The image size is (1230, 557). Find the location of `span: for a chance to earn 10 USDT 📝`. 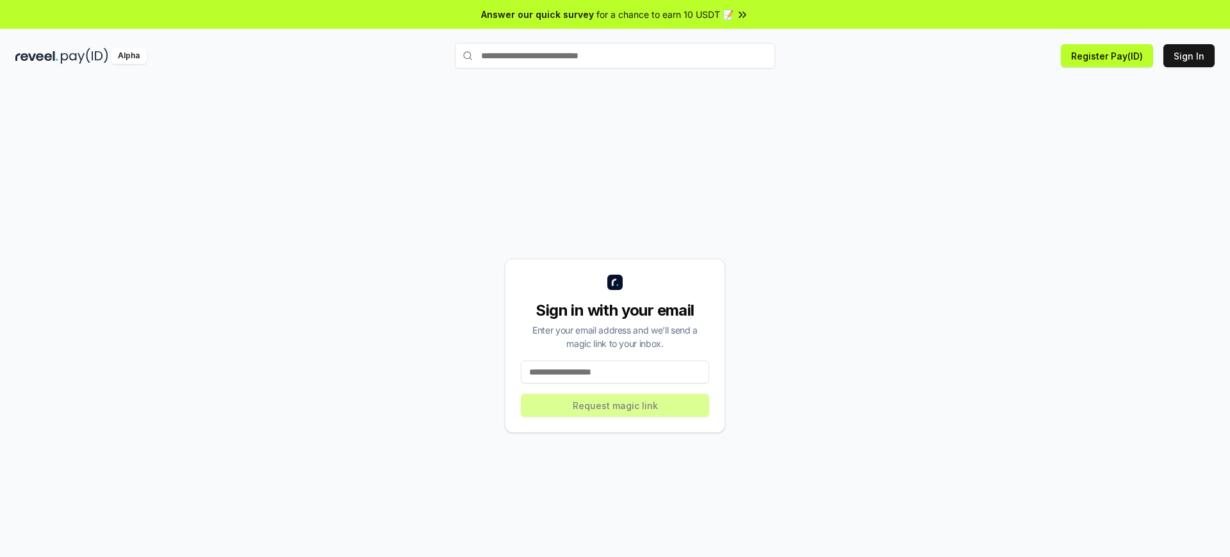

span: for a chance to earn 10 USDT 📝 is located at coordinates (665, 14).